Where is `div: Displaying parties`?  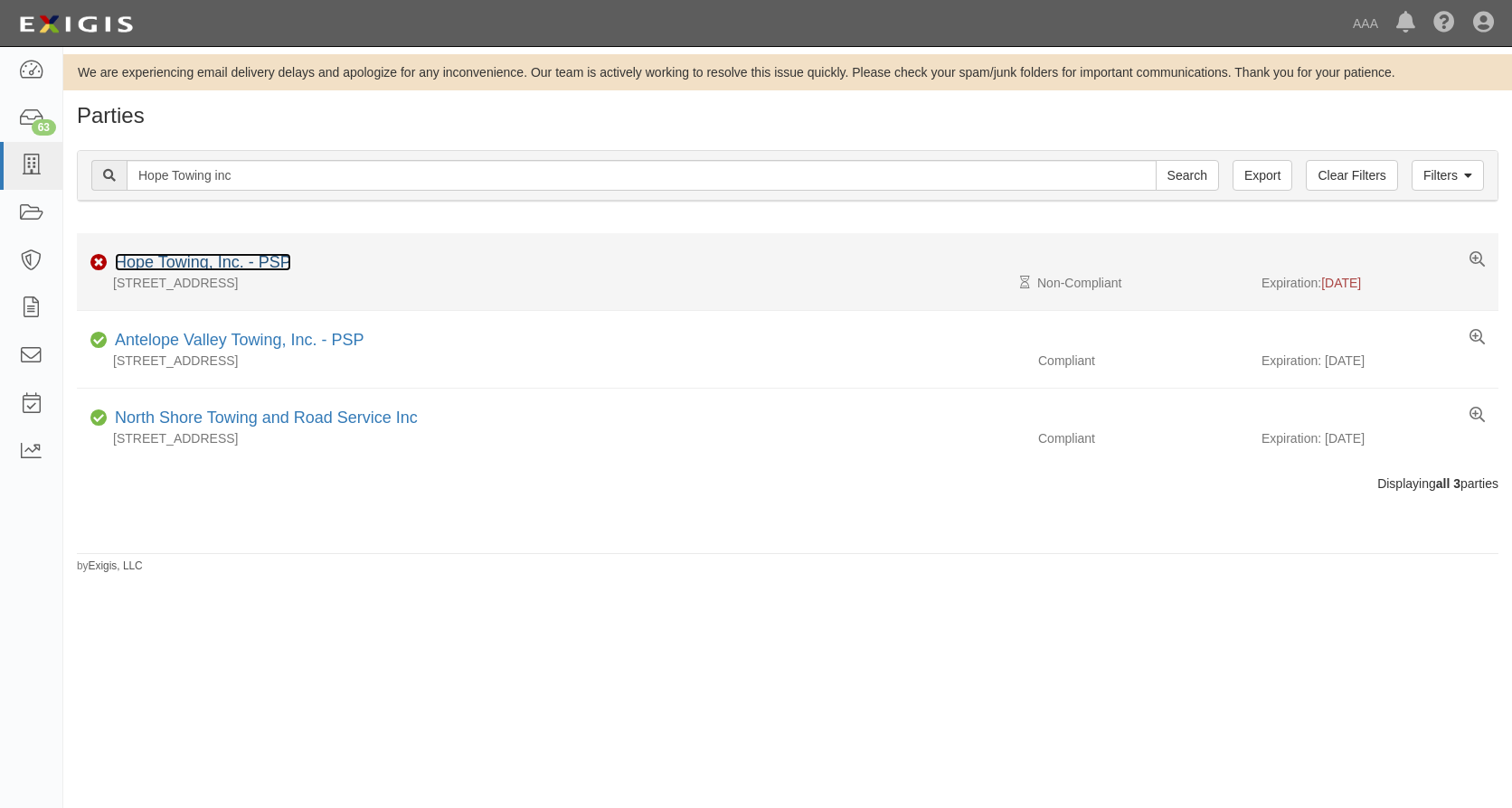 div: Displaying parties is located at coordinates (787, 484).